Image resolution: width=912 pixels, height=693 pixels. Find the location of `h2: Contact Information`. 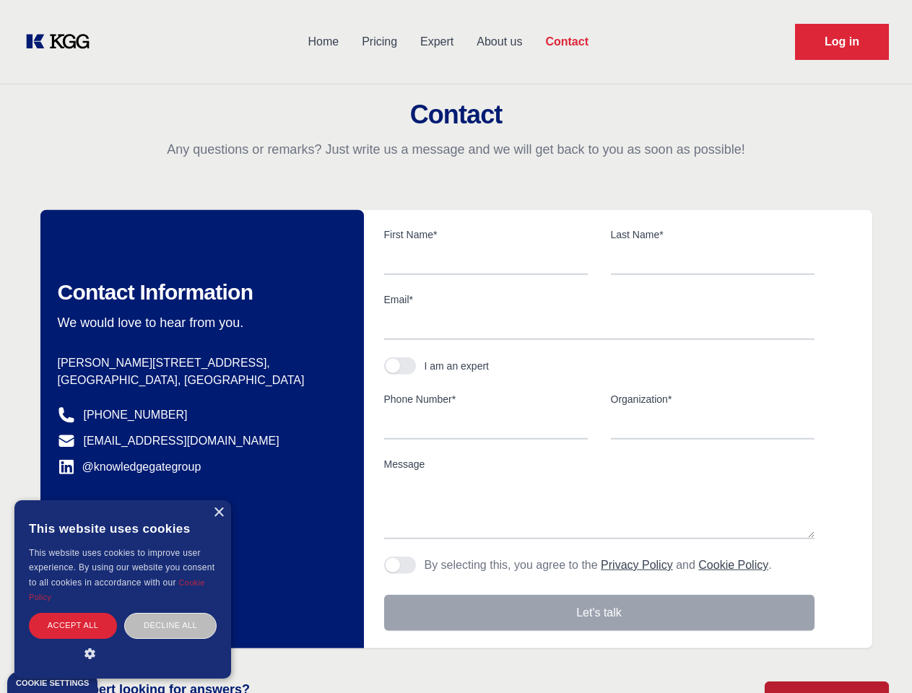

h2: Contact Information is located at coordinates (199, 292).